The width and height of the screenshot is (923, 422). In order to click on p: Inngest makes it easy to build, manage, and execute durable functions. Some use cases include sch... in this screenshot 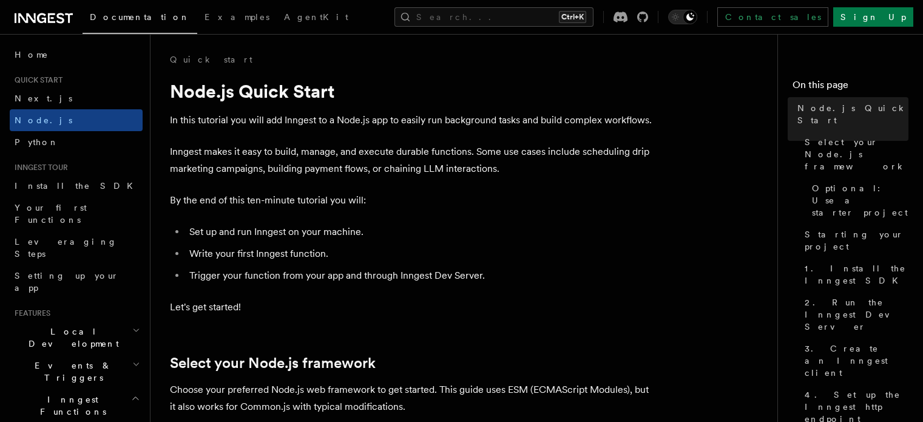, I will do `click(413, 160)`.